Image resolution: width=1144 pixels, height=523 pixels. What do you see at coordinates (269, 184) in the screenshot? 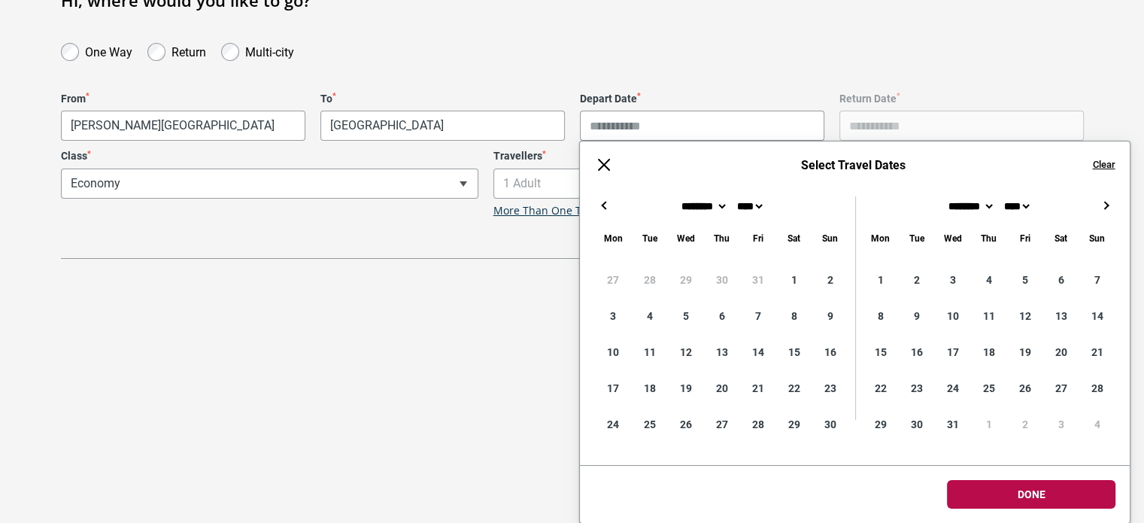
I see `span: Economy` at bounding box center [269, 184].